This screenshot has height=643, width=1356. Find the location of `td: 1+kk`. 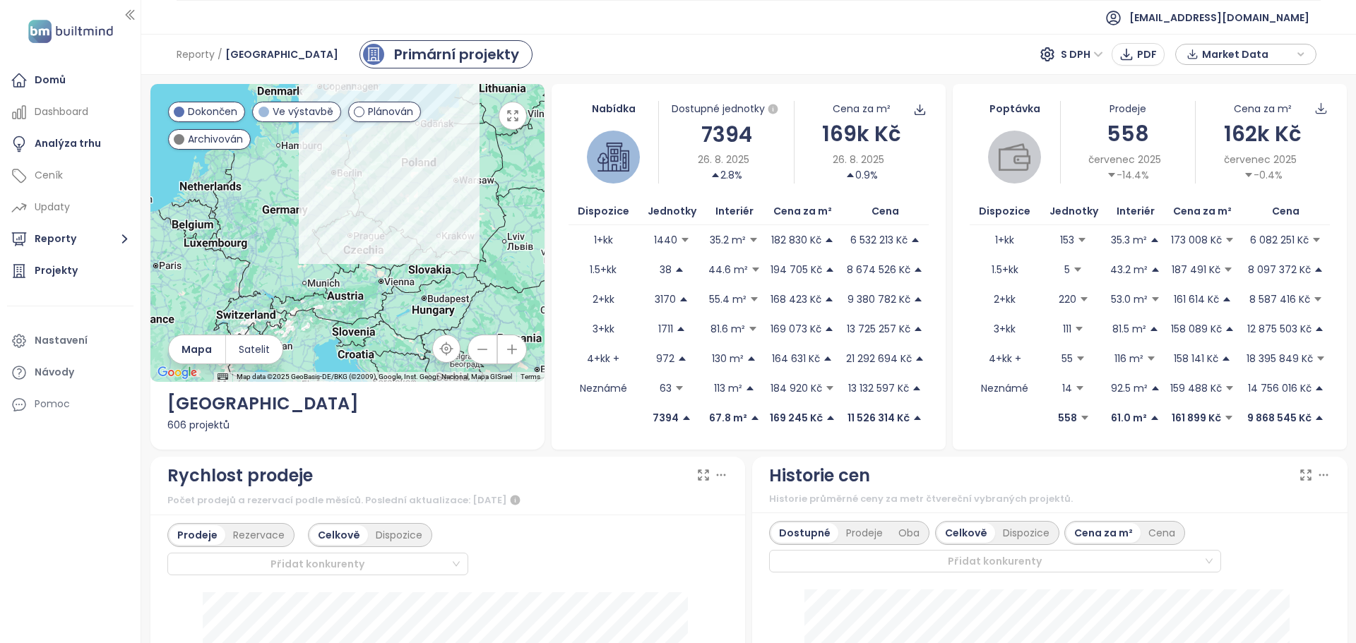

td: 1+kk is located at coordinates (603, 240).